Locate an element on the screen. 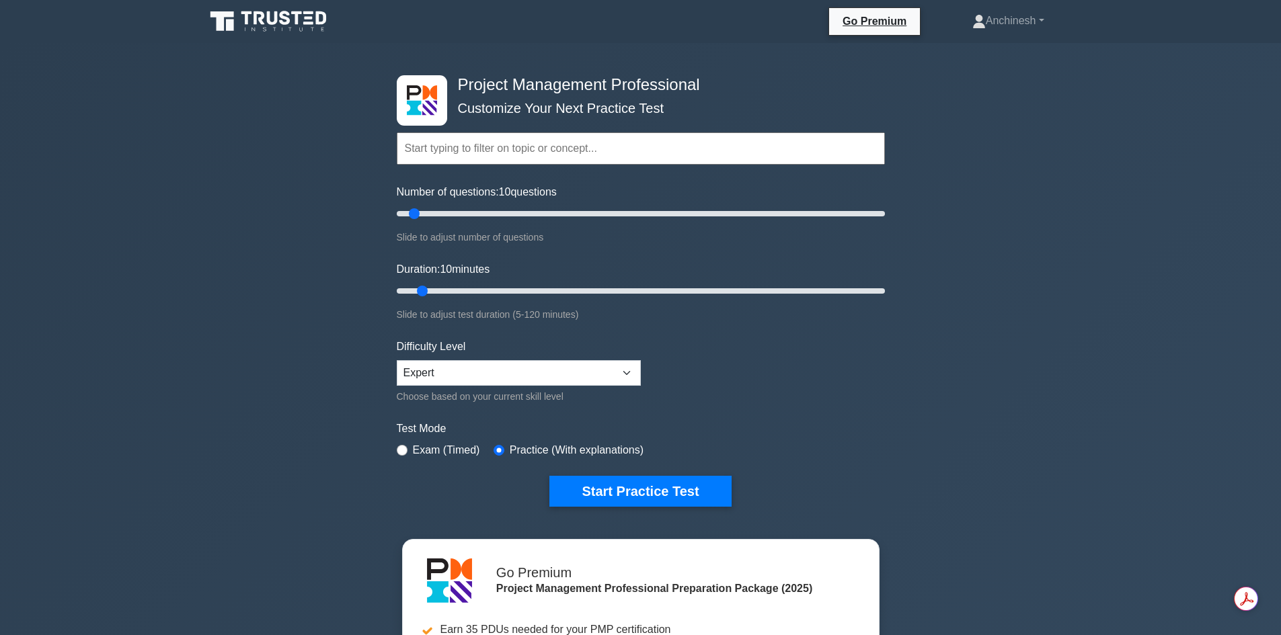 The height and width of the screenshot is (635, 1281). a: Go Premium is located at coordinates (874, 21).